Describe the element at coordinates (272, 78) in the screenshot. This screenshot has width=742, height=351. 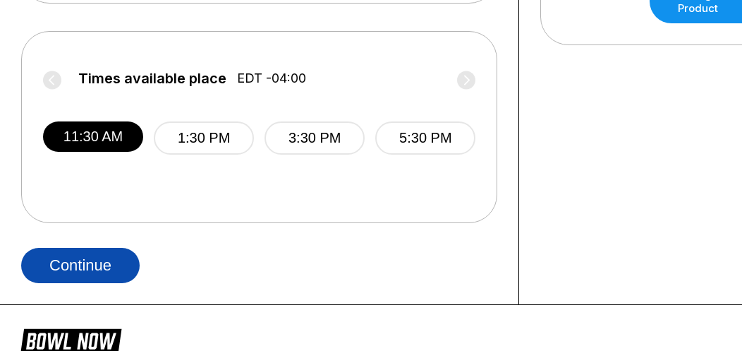
I see `span: EDT -04:00` at that location.